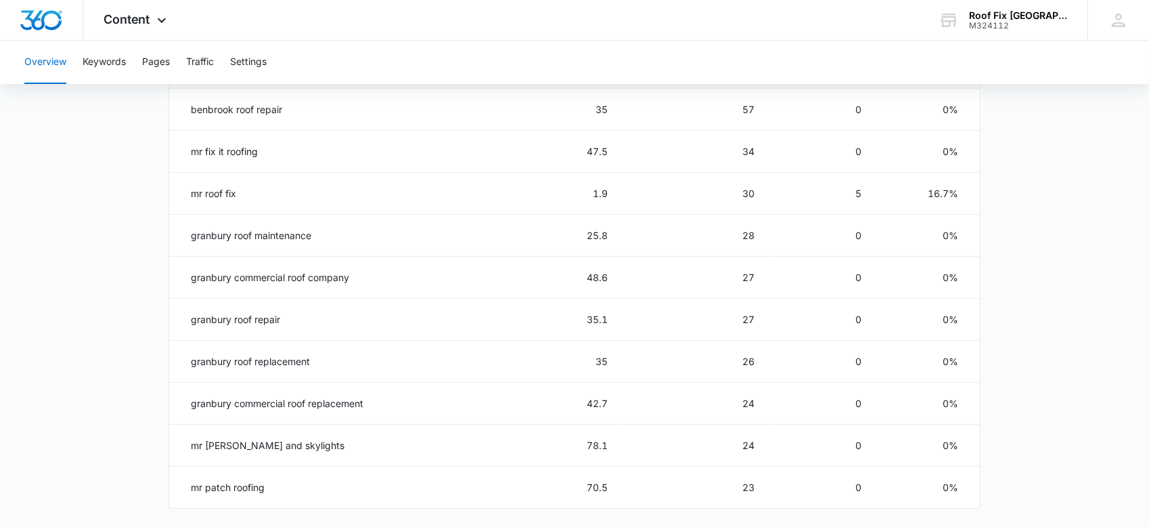 The image size is (1149, 527). I want to click on td: 70.5, so click(536, 487).